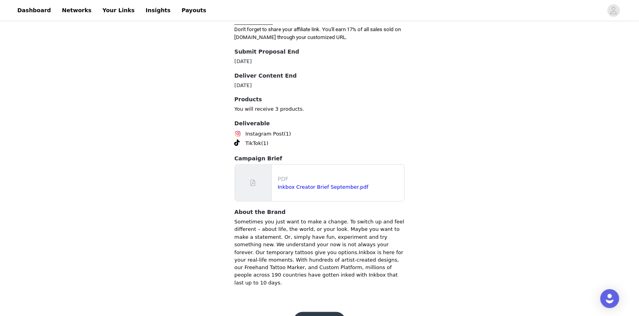  What do you see at coordinates (610, 299) in the screenshot?
I see `div: Open Intercom Messenger` at bounding box center [610, 299].